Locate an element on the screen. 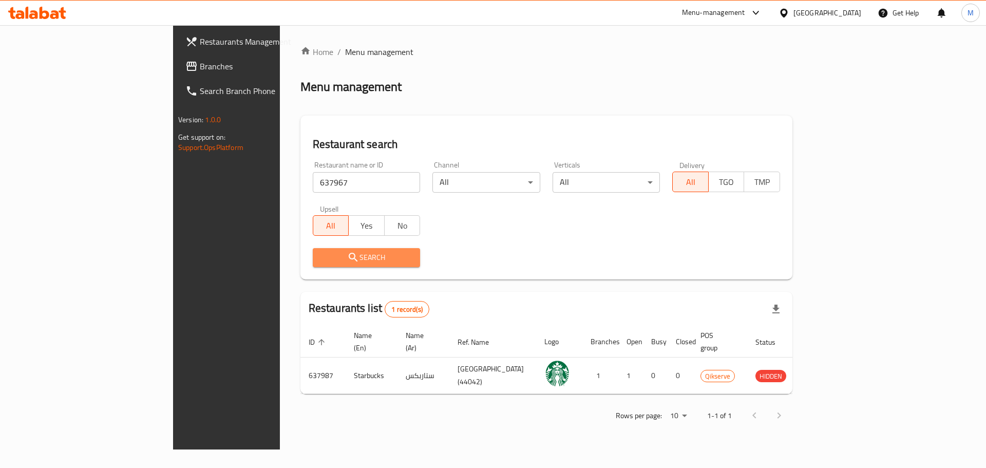 This screenshot has height=468, width=986. table: enhanced table is located at coordinates (569, 360).